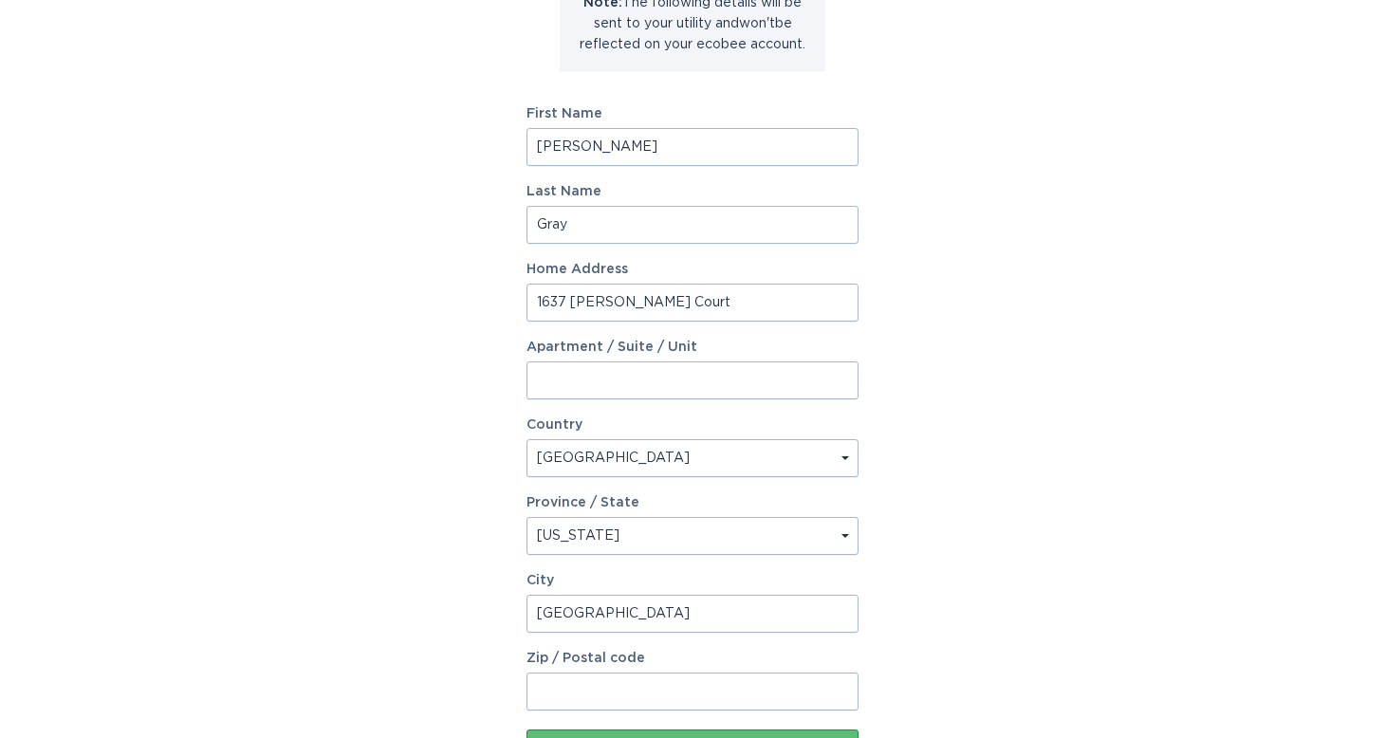  Describe the element at coordinates (693, 347) in the screenshot. I see `label: Apartment / Suite / Unit` at that location.